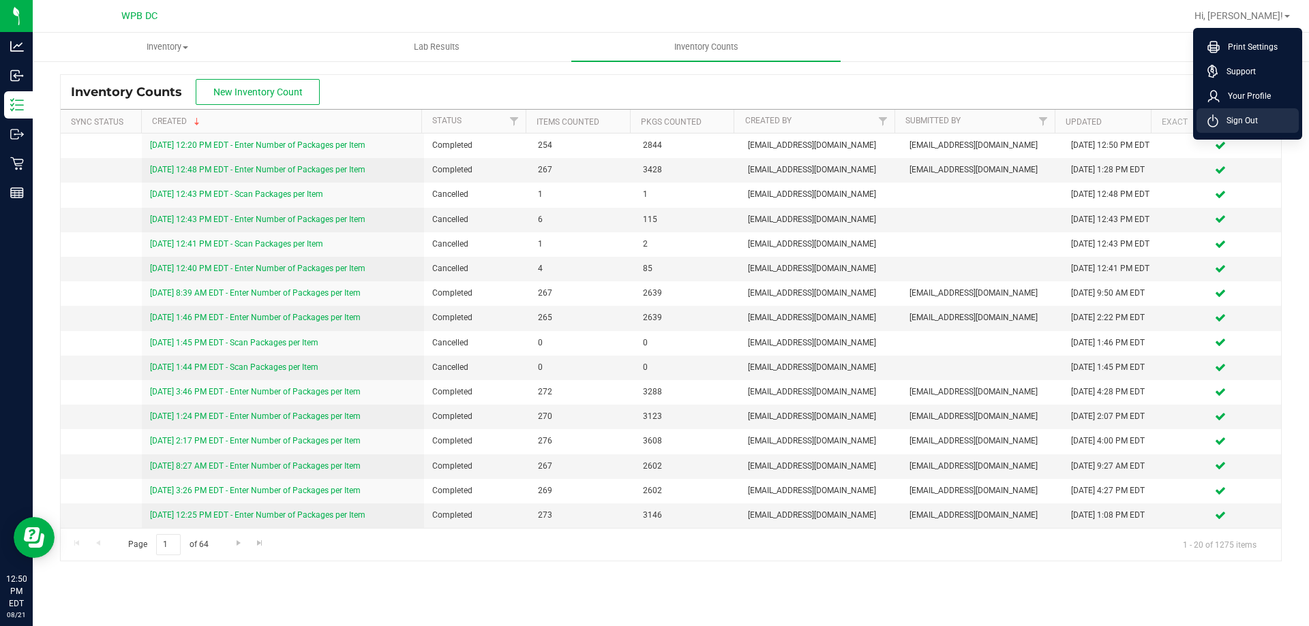 This screenshot has width=1309, height=626. I want to click on a: Status, so click(446, 121).